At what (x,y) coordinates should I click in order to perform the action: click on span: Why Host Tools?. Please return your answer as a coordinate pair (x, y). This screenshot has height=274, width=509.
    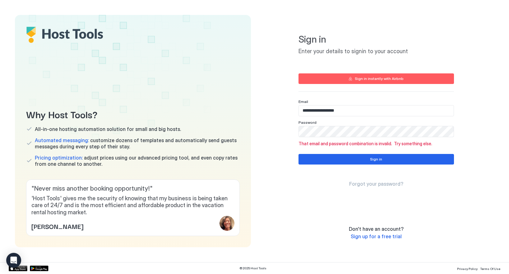
    Looking at the image, I should click on (133, 114).